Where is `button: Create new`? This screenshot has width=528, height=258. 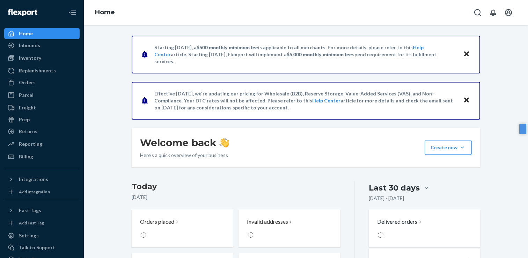
button: Create new is located at coordinates (448, 147).